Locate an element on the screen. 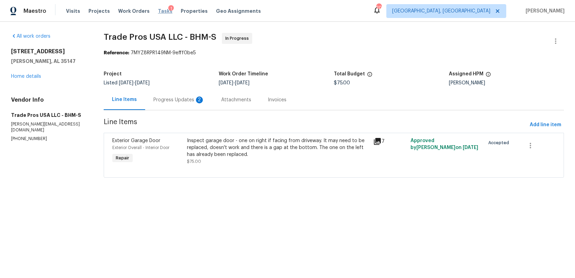  span: Line Items is located at coordinates (315, 125).